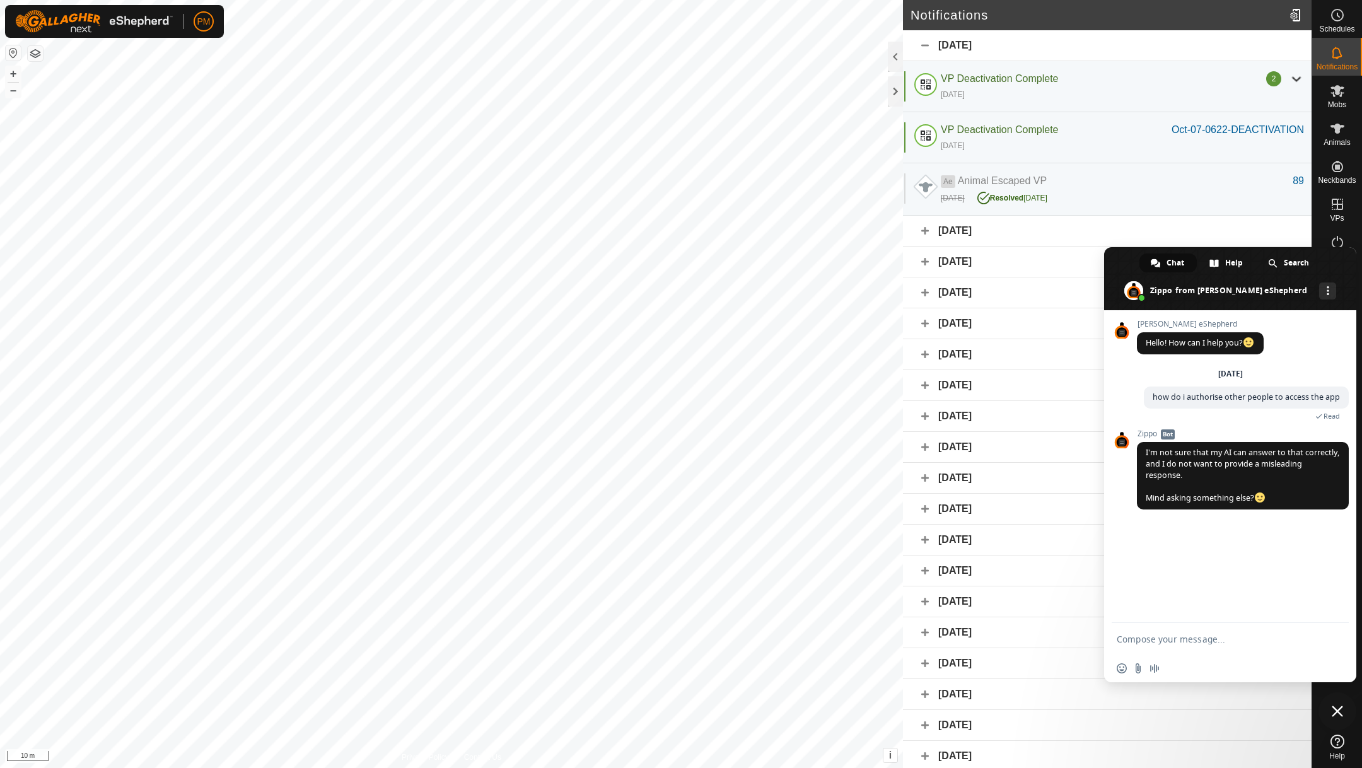  What do you see at coordinates (13, 53) in the screenshot?
I see `button: Reset Map` at bounding box center [13, 53].